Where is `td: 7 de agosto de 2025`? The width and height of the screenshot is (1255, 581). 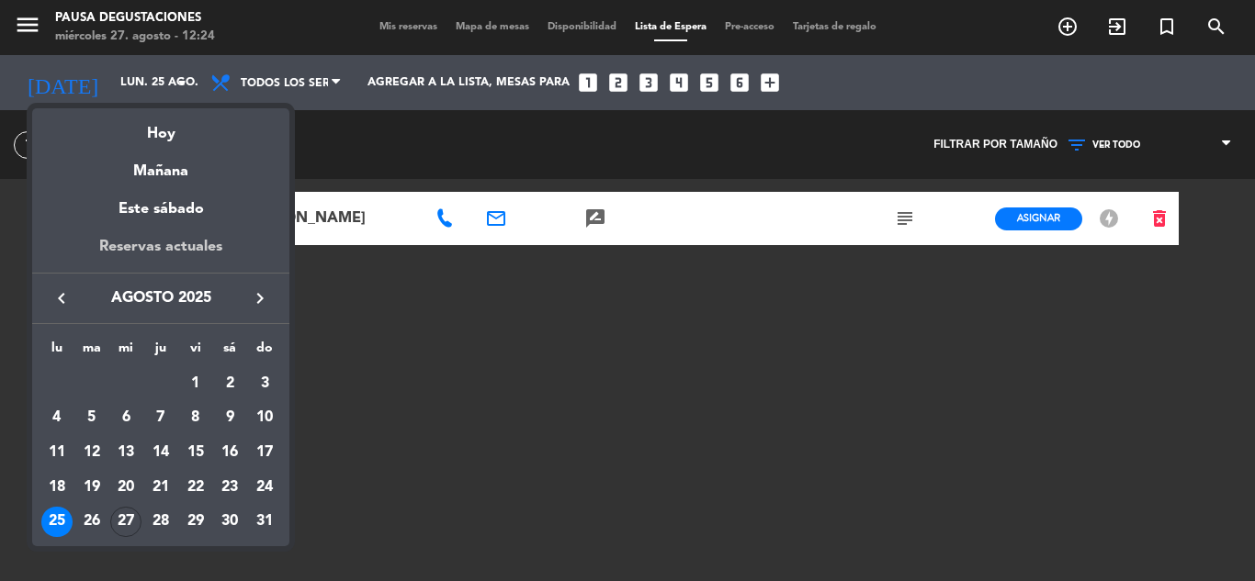
td: 7 de agosto de 2025 is located at coordinates (161, 419).